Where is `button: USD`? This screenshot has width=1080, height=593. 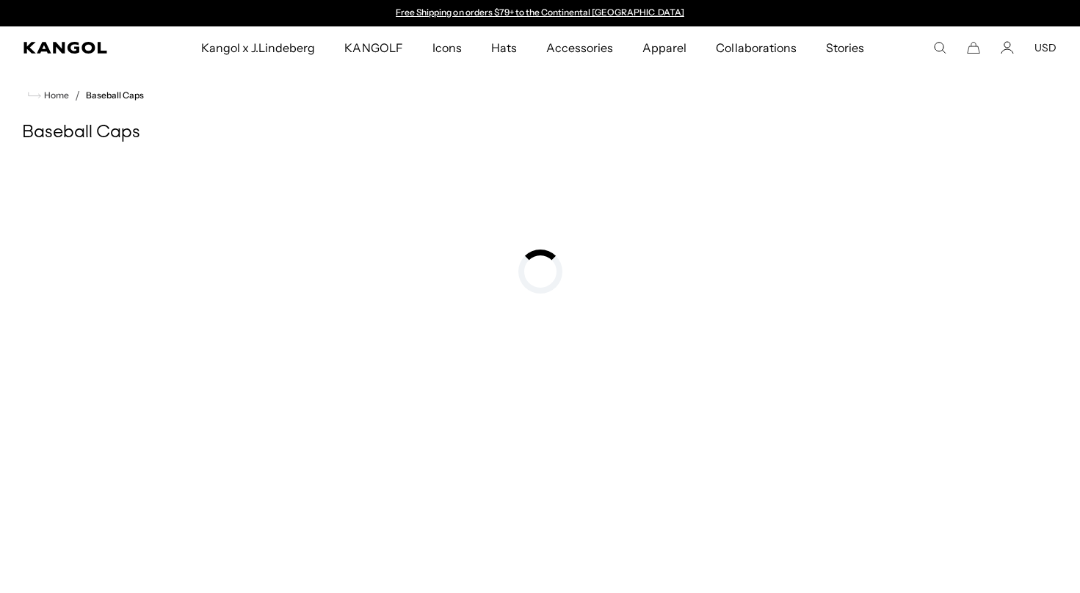
button: USD is located at coordinates (1046, 48).